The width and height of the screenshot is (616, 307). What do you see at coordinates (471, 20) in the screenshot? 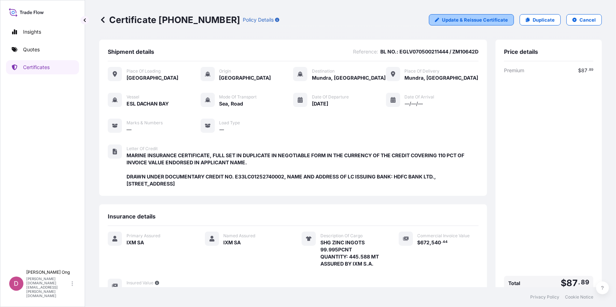
I see `a: Update & Reissue Certificate` at bounding box center [471, 20].